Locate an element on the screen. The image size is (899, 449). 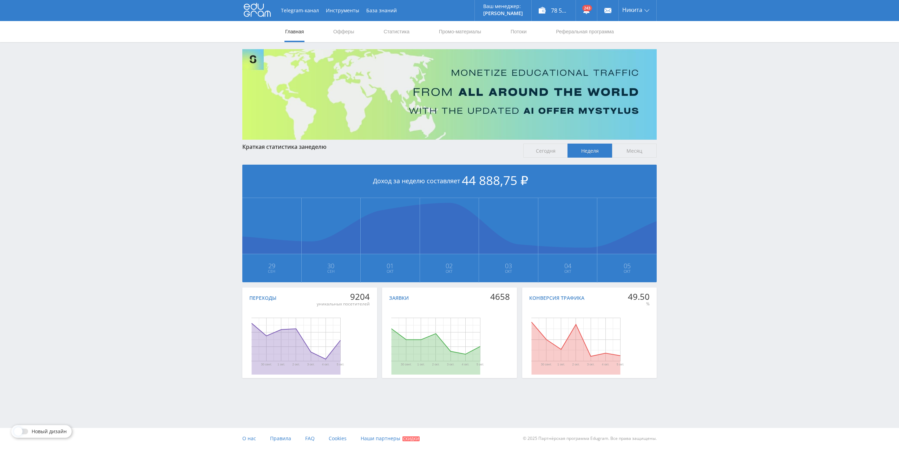
span: 30 is located at coordinates (331, 266).